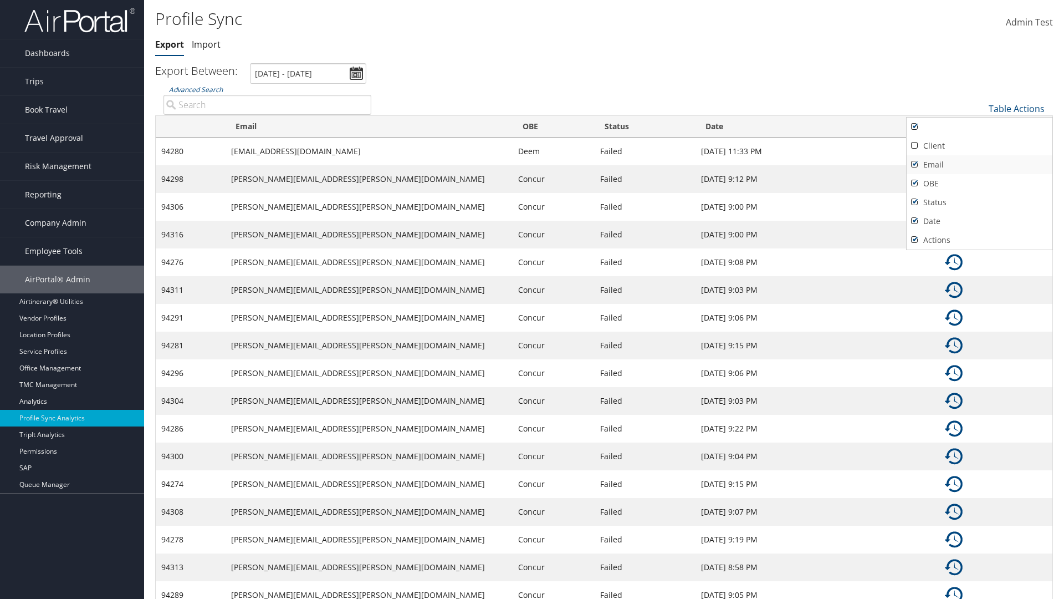  Describe the element at coordinates (34, 81) in the screenshot. I see `span: Trips` at that location.